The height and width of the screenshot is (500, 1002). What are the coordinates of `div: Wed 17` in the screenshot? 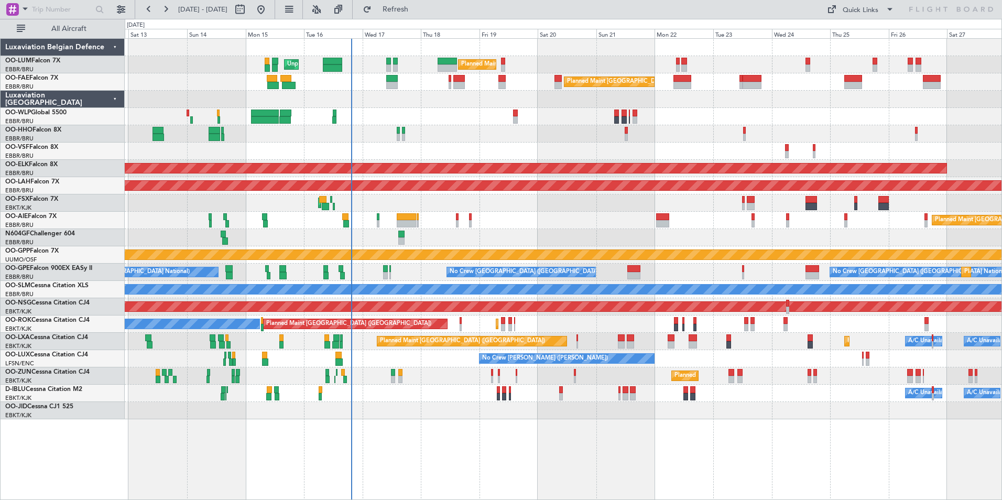 It's located at (392, 34).